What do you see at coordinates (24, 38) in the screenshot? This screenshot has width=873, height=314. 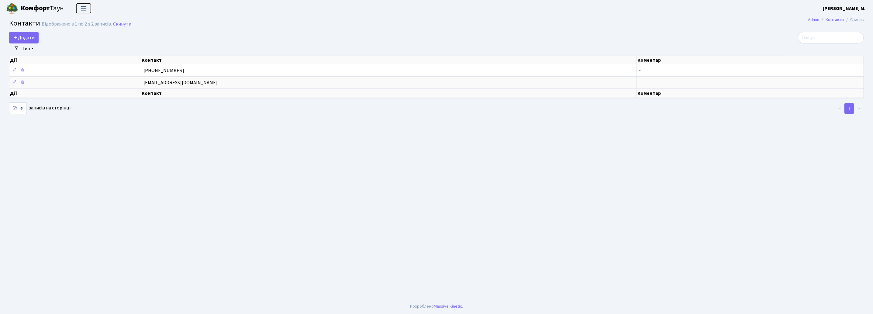 I see `a: Додати` at bounding box center [24, 38].